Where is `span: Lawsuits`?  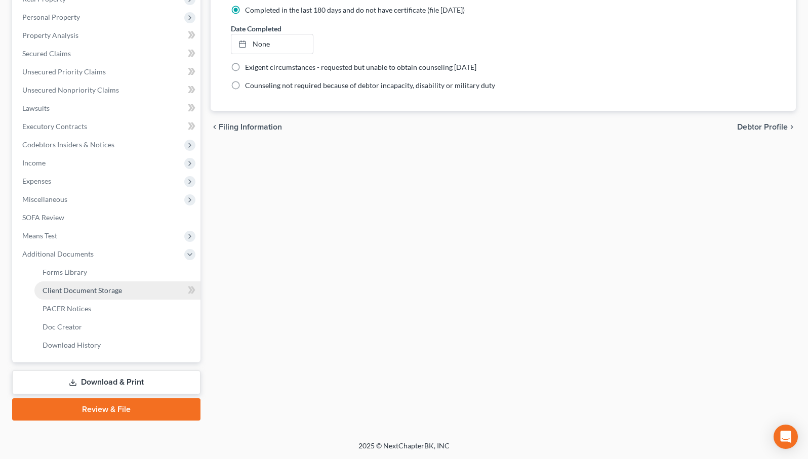
span: Lawsuits is located at coordinates (36, 108).